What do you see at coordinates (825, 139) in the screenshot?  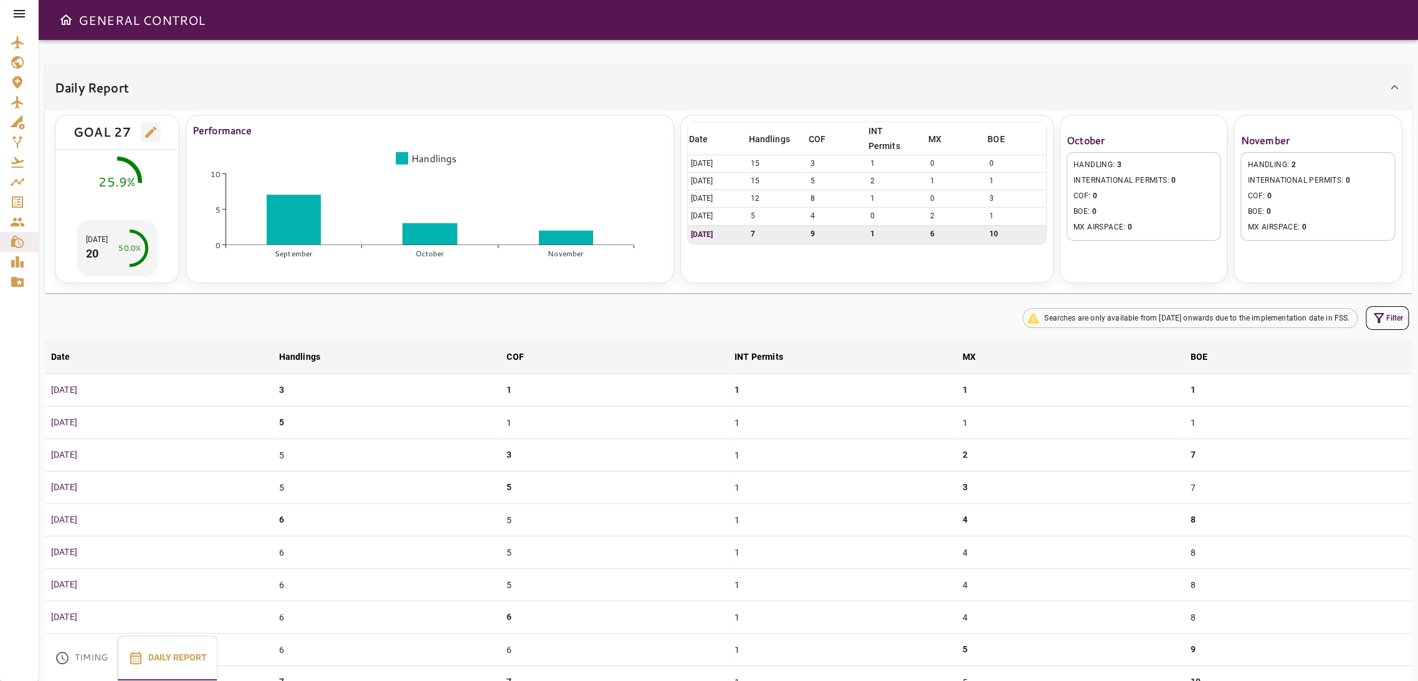 I see `span: COF` at bounding box center [825, 139].